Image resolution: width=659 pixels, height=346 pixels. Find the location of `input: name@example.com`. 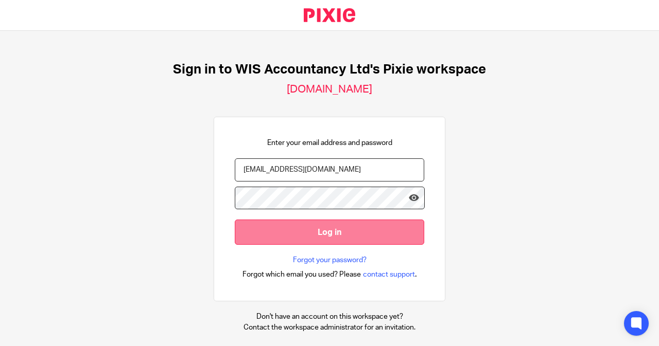

input: name@example.com is located at coordinates (329, 170).